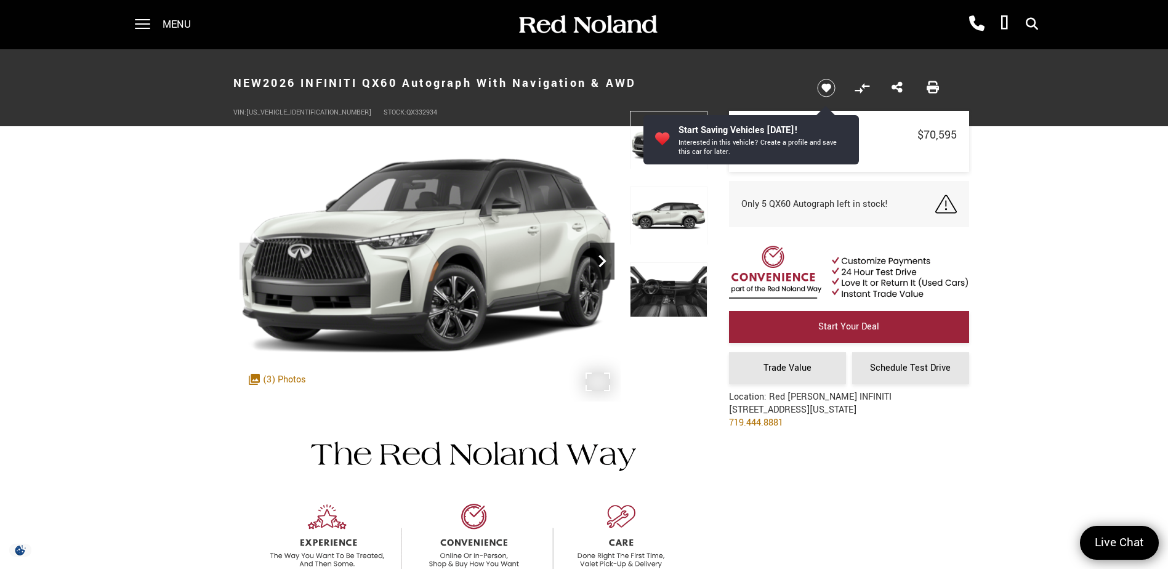 The height and width of the screenshot is (569, 1168). What do you see at coordinates (395, 112) in the screenshot?
I see `span: Stock:` at bounding box center [395, 112].